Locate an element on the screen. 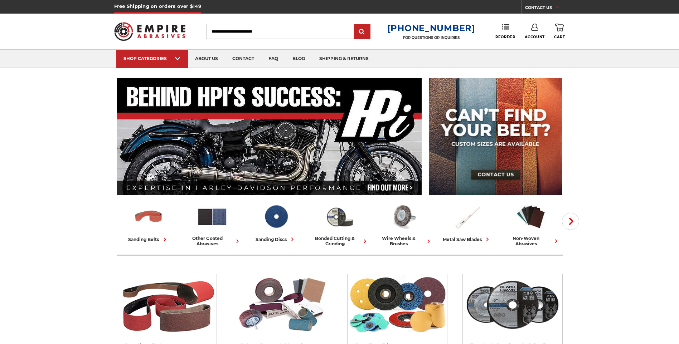 The height and width of the screenshot is (344, 679). a: Banner for an interview featuring Horsepower Inc who makes Harley performance upgrades featured o... is located at coordinates (269, 137).